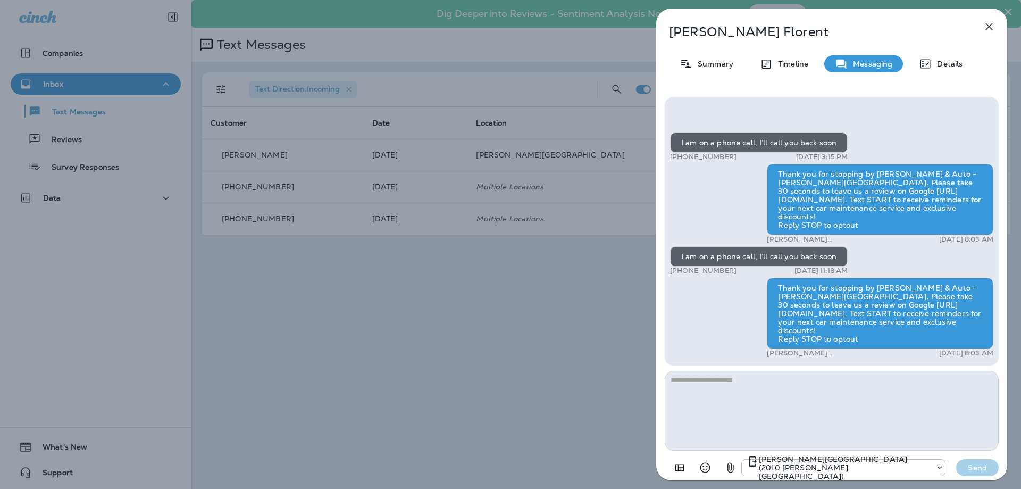 This screenshot has height=489, width=1021. Describe the element at coordinates (870, 64) in the screenshot. I see `p: Messaging` at that location.